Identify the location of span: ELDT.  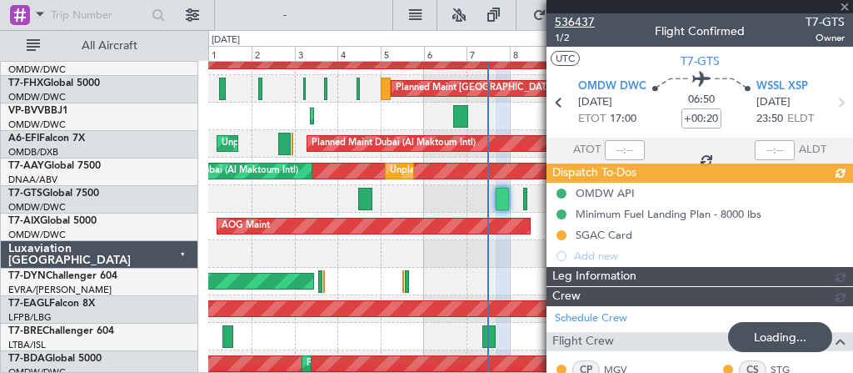
(801, 119).